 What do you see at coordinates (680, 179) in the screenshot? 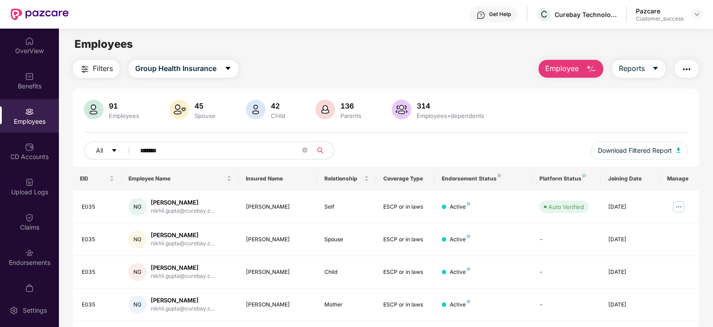
I see `th: Manage` at bounding box center [680, 179].